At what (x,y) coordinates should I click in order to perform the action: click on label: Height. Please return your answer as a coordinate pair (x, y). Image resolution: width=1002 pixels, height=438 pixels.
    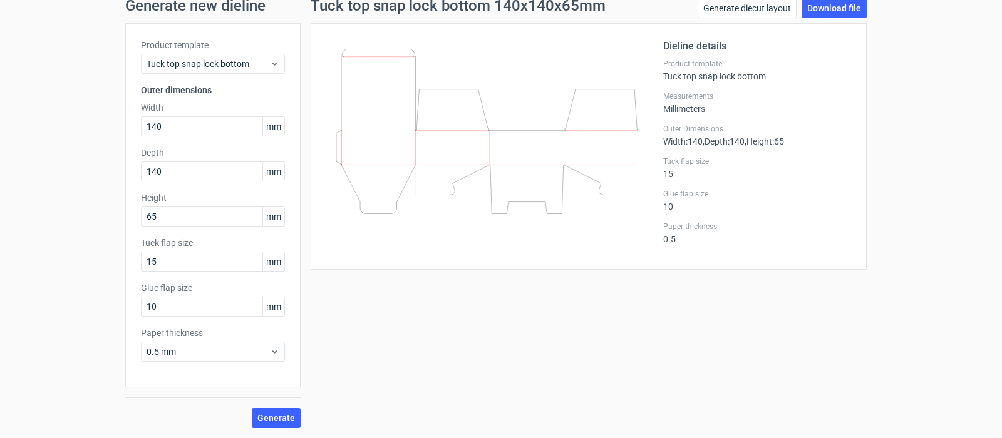
    Looking at the image, I should click on (213, 198).